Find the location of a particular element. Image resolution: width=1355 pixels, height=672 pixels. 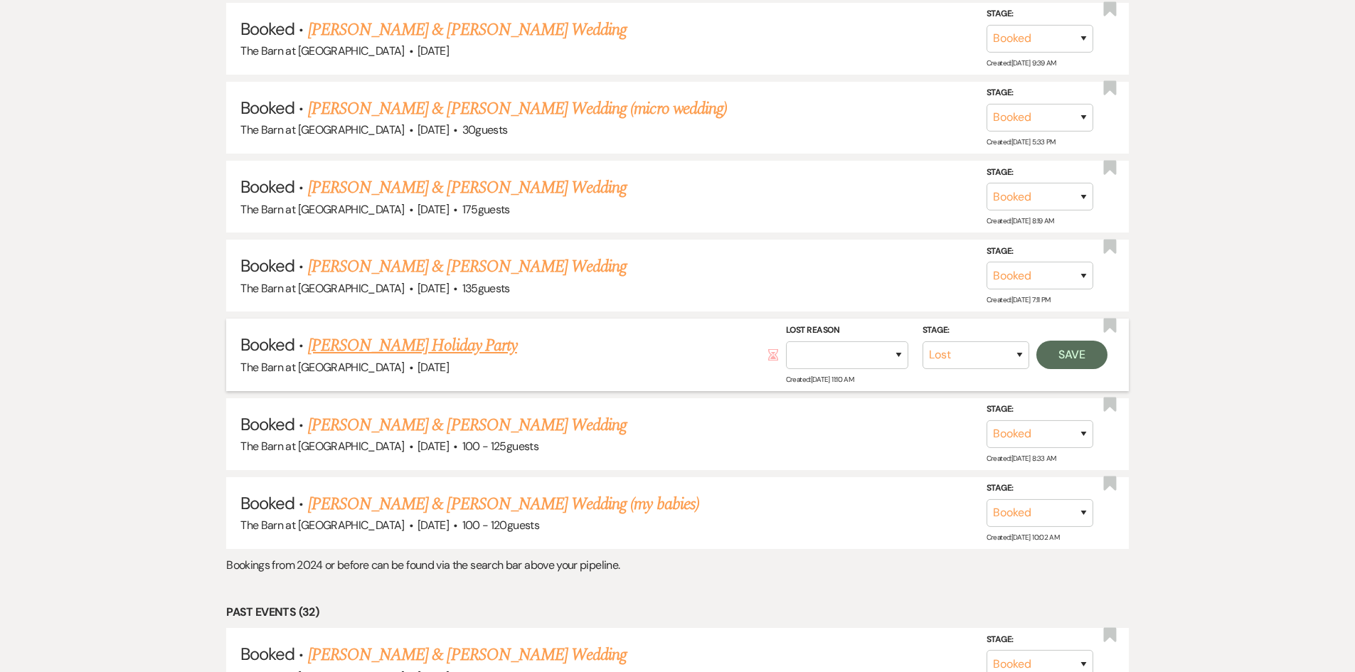

p: Bookings from 2024 or before can be found via the search bar above your pipeline. is located at coordinates (677, 566).